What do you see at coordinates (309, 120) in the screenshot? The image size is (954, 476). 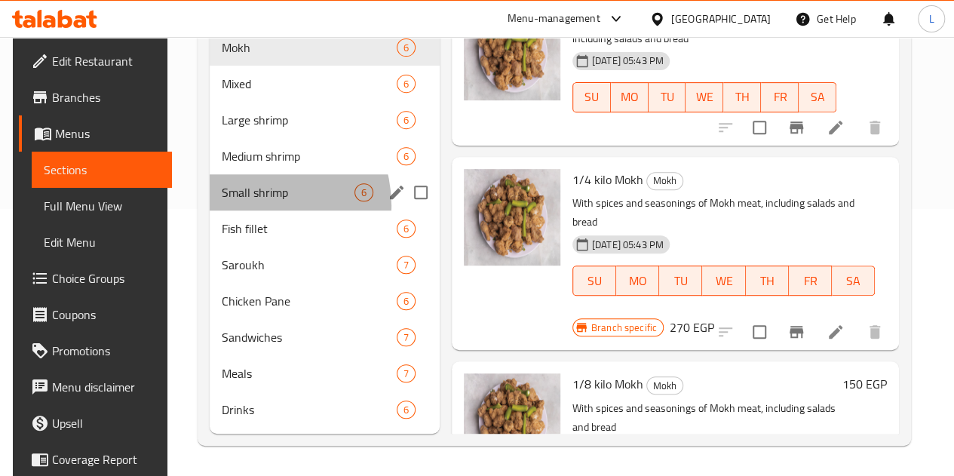 I see `span: Large shrimp` at bounding box center [309, 120].